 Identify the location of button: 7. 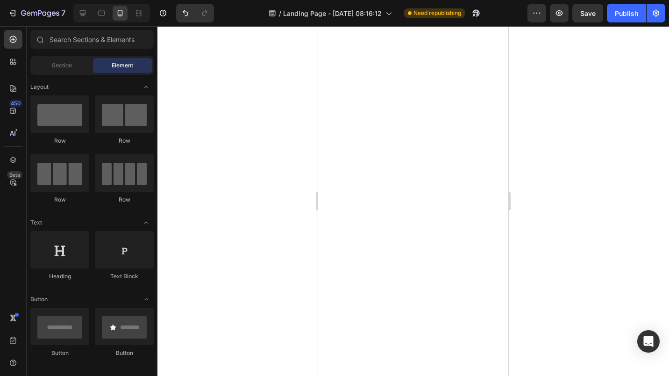
(36, 13).